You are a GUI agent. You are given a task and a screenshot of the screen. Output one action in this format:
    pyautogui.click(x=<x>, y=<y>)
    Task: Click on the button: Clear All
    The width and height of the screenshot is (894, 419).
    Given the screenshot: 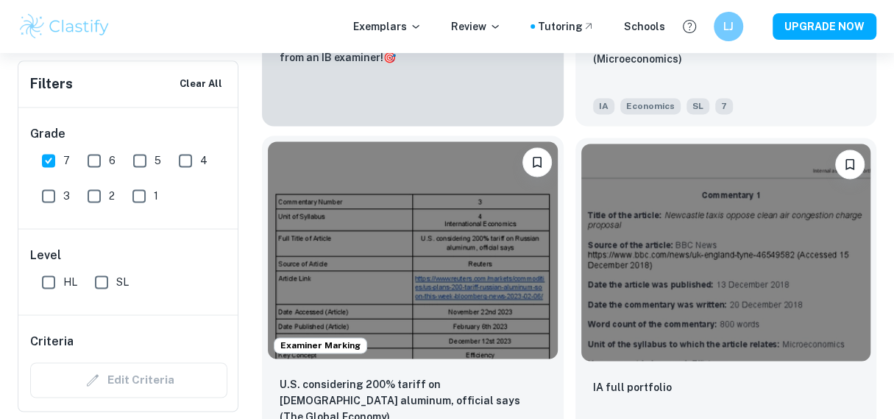 What is the action you would take?
    pyautogui.click(x=201, y=84)
    